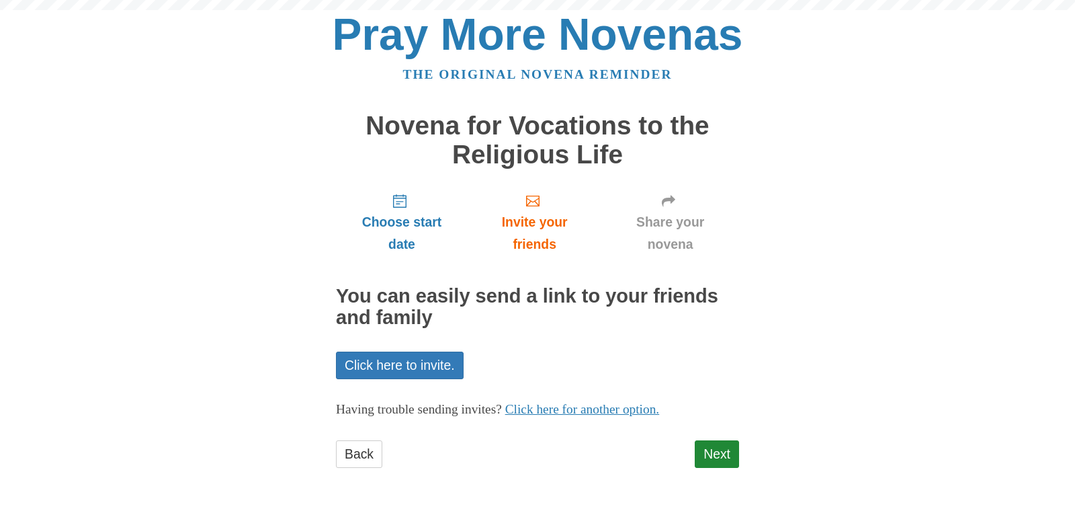  What do you see at coordinates (538, 74) in the screenshot?
I see `a: The original novena reminder` at bounding box center [538, 74].